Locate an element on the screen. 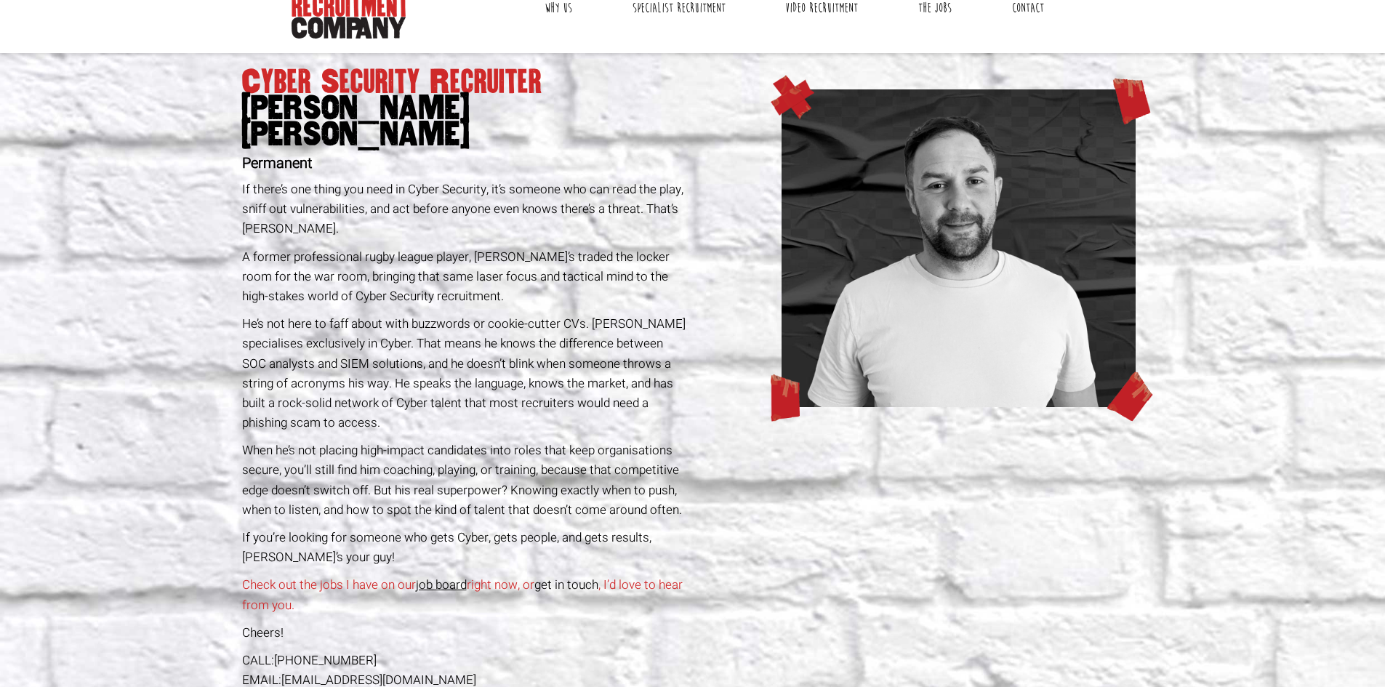  p: Check out the jobs I have on our right now, or , I’d love to hear from you. is located at coordinates (465, 595).